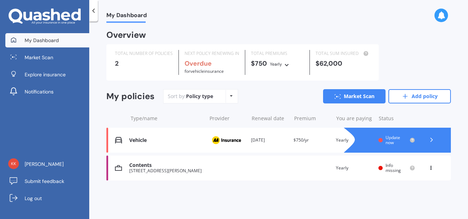 The width and height of the screenshot is (468, 219). Describe the element at coordinates (47, 75) in the screenshot. I see `a: Explore insurance` at that location.